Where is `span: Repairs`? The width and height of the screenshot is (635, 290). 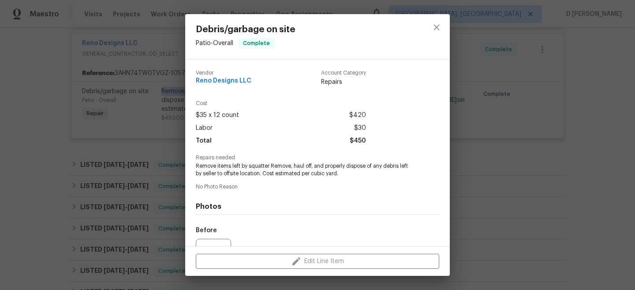 span: Repairs is located at coordinates (344, 82).